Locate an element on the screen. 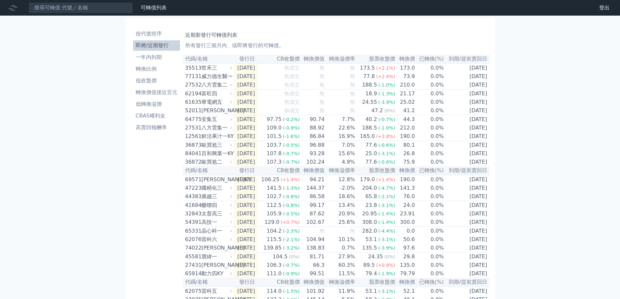  div: 77.8 is located at coordinates (369, 76).